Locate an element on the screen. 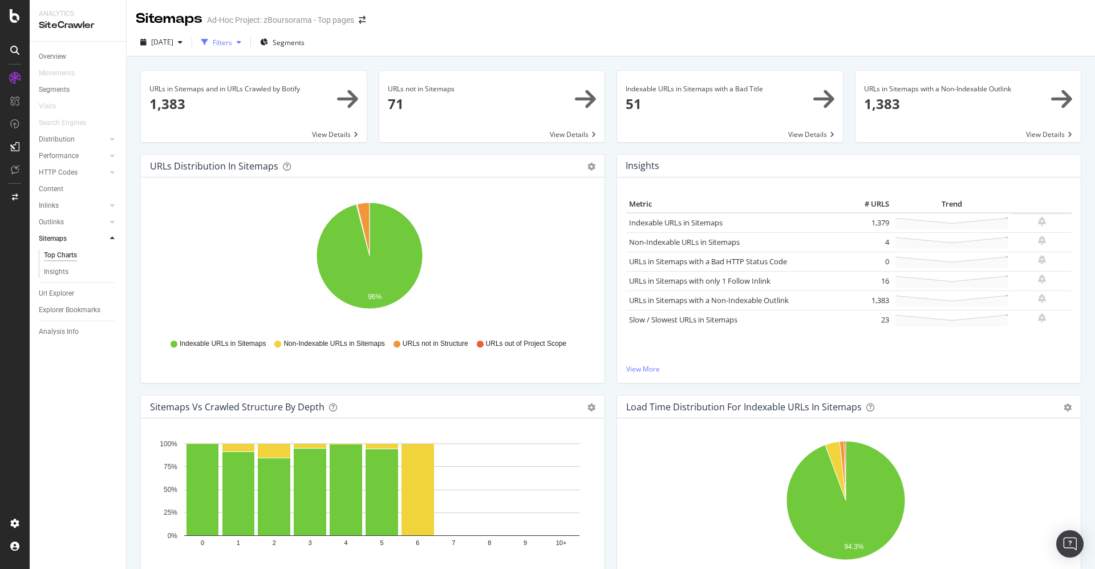 This screenshot has width=1095, height=569. div: Top Charts is located at coordinates (60, 255).